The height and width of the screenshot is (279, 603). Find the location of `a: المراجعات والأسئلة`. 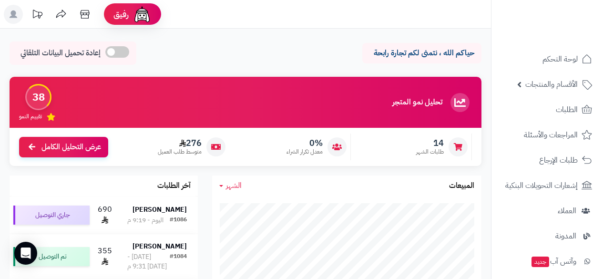

a: المراجعات والأسئلة is located at coordinates (547, 135).